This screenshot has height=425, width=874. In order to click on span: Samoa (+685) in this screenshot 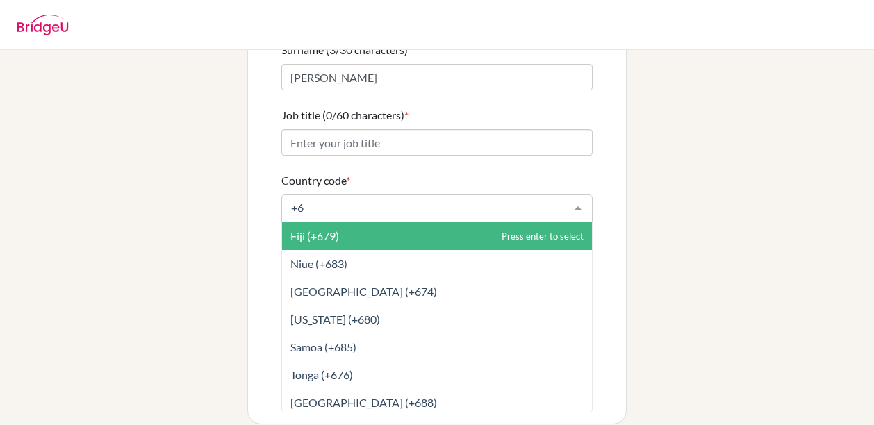, I will do `click(323, 347)`.